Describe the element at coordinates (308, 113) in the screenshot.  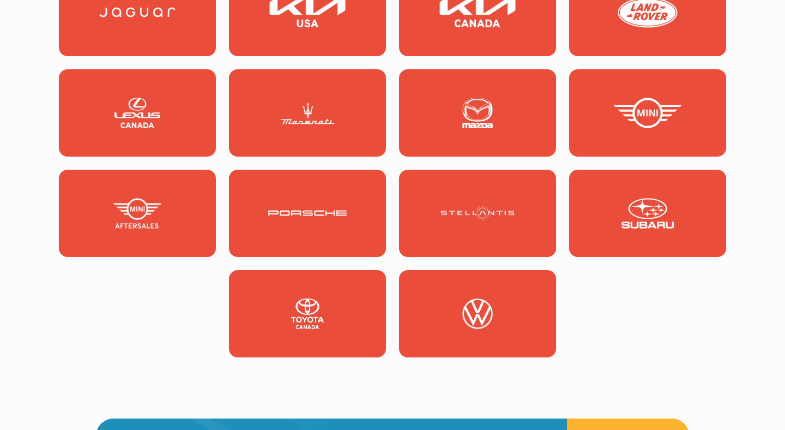
I see `img: Maserati` at that location.